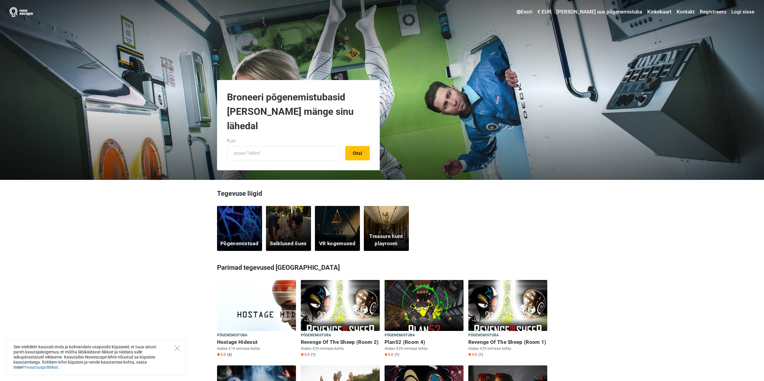 This screenshot has height=381, width=764. Describe the element at coordinates (256, 319) in the screenshot. I see `a: Hostage Hideout Põgenemistuba Hostage Hideout Alates €19 inimese kohta Star5.0 (4)` at that location.